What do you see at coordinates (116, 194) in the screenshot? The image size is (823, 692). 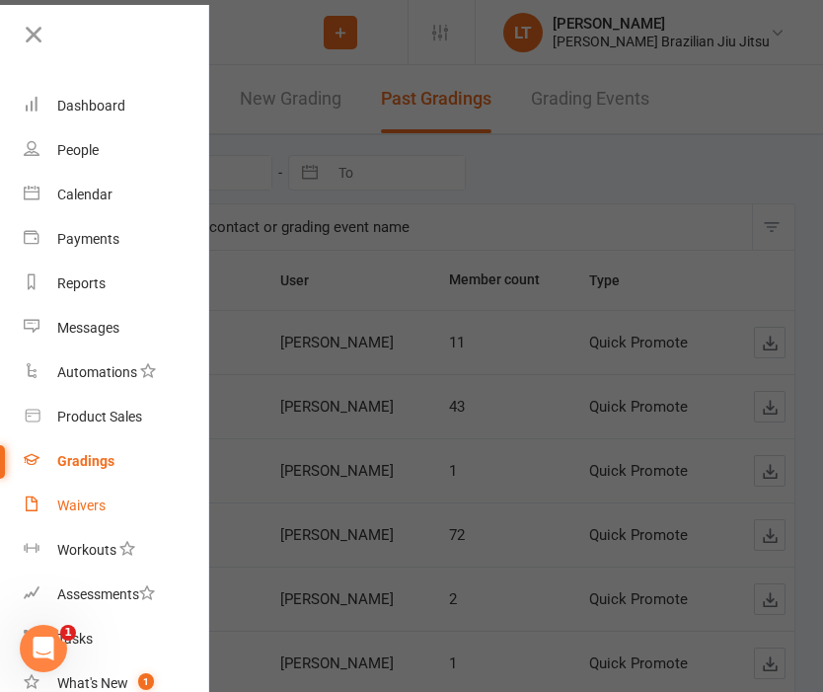 I see `a: Calendar` at bounding box center [116, 194].